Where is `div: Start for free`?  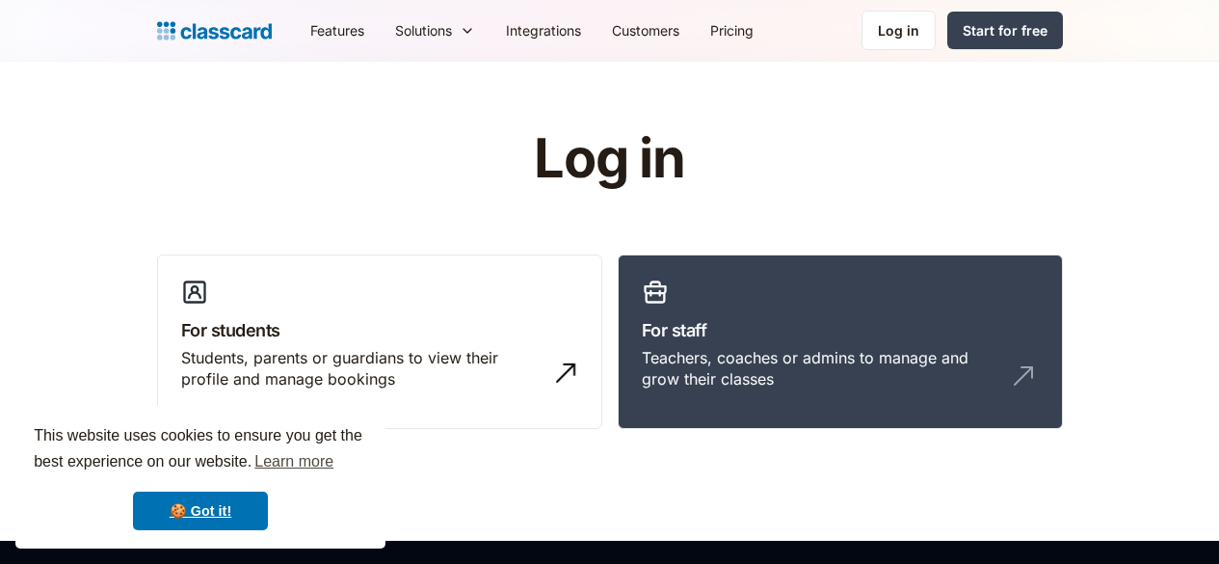
div: Start for free is located at coordinates (1005, 30).